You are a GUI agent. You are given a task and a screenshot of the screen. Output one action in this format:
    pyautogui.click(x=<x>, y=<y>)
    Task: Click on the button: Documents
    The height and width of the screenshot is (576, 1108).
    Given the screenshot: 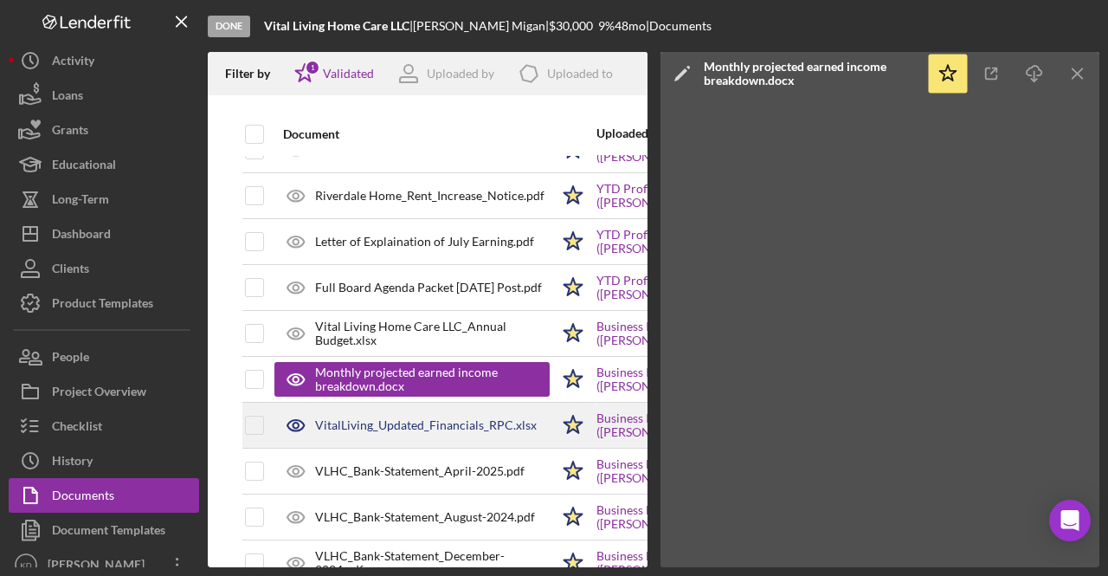 What is the action you would take?
    pyautogui.click(x=104, y=495)
    